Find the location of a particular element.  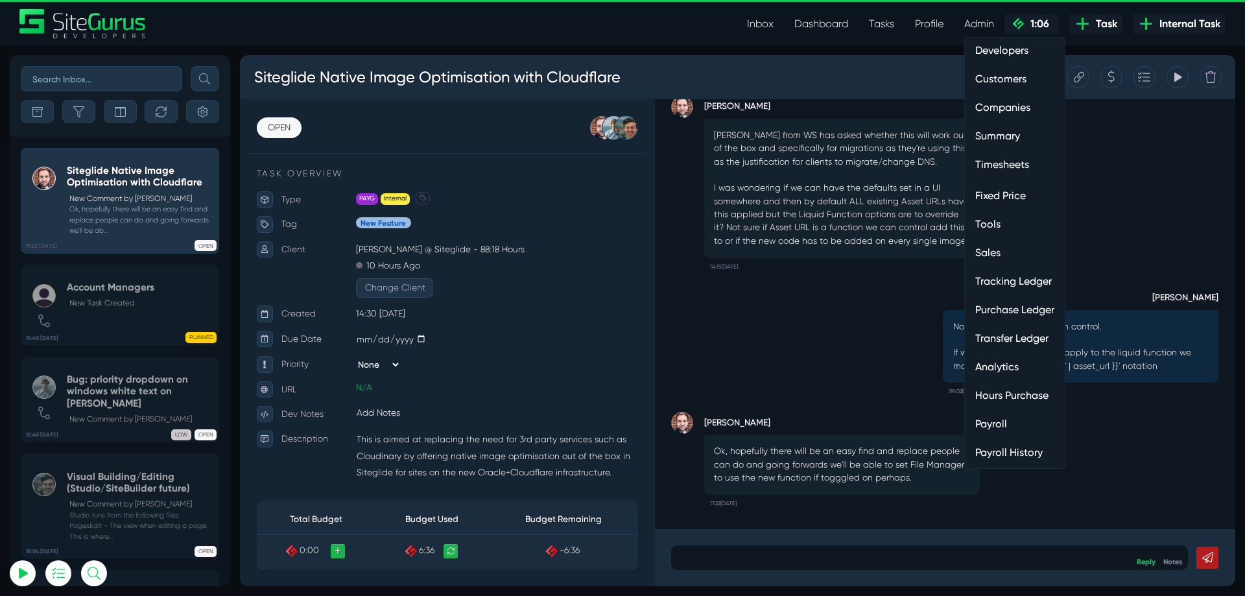

p: This is aimed at replacing the need for 3rd party services such as Cloudinary by offering native ... is located at coordinates (302, 471).